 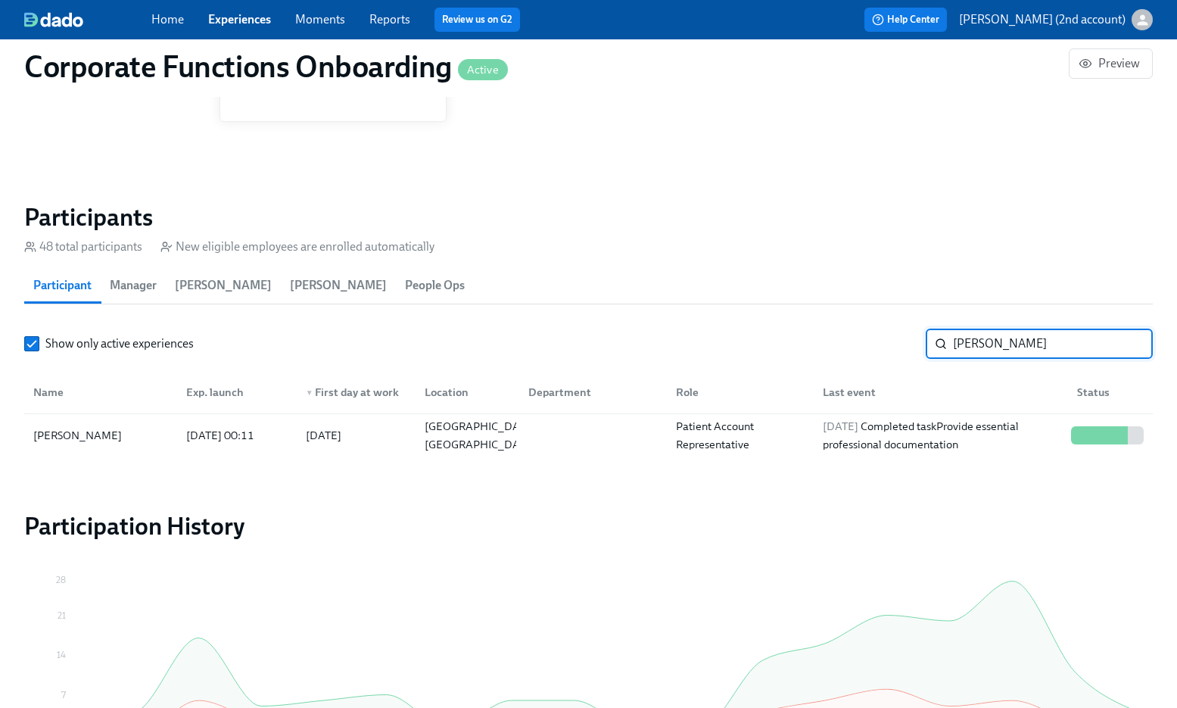 What do you see at coordinates (61, 655) in the screenshot?
I see `tspan: 14` at bounding box center [61, 655].